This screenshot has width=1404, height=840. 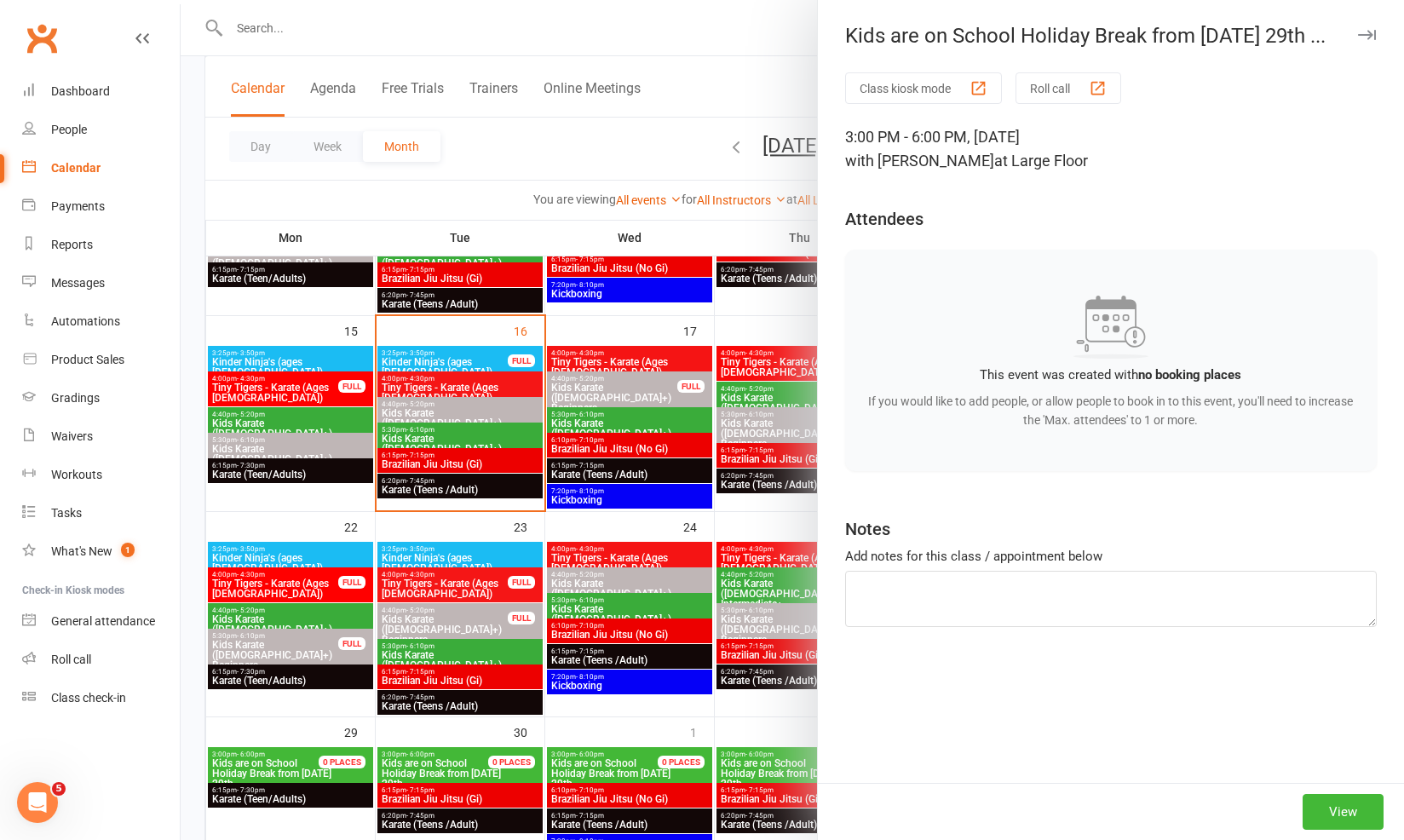 What do you see at coordinates (1189, 375) in the screenshot?
I see `strong: no booking places` at bounding box center [1189, 375].